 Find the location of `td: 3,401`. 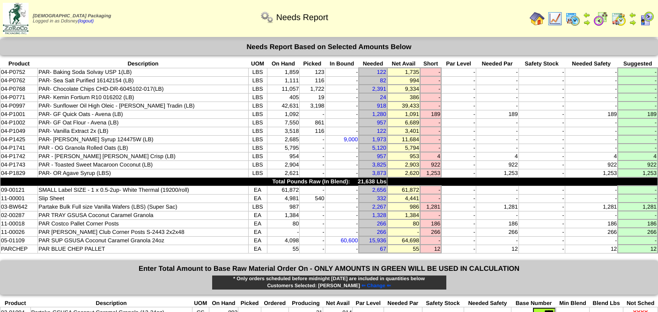

td: 3,401 is located at coordinates (404, 131).